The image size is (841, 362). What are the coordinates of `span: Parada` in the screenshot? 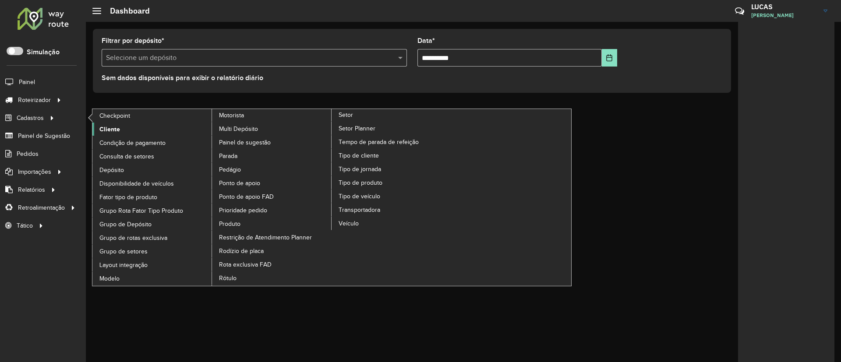 It's located at (228, 156).